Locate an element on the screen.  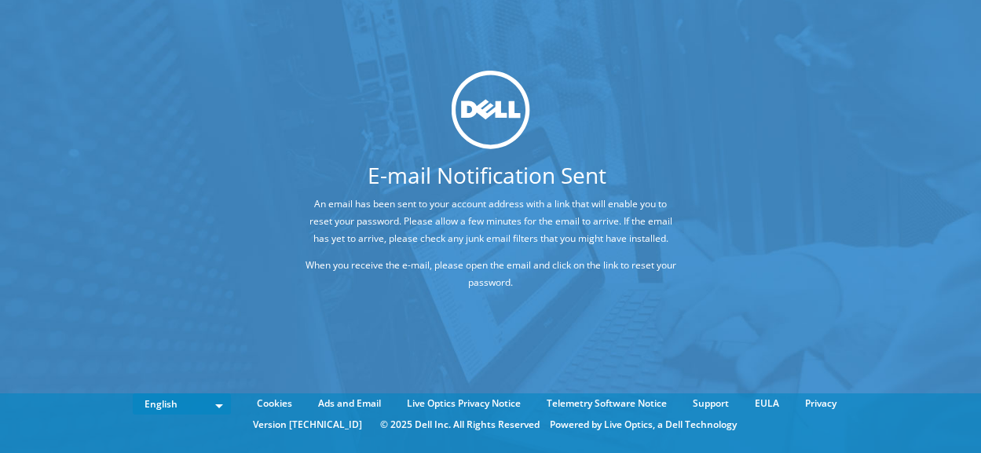
a: Cookies is located at coordinates (274, 404).